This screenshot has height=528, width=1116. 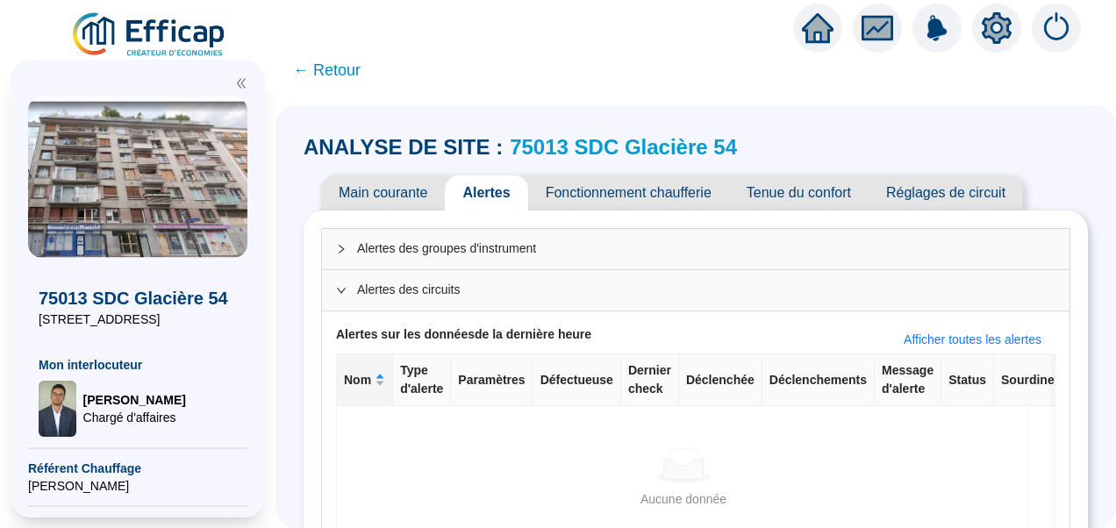 I want to click on span: home, so click(x=818, y=28).